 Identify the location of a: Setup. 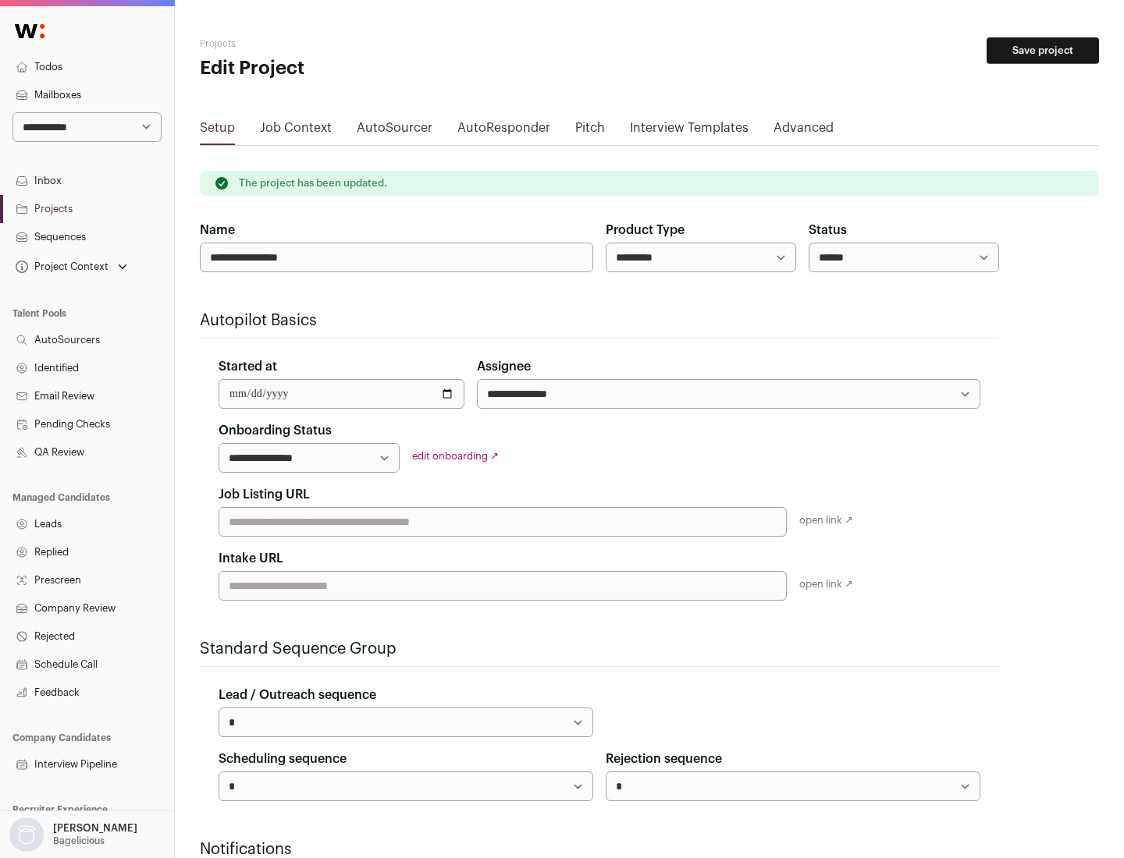
(217, 131).